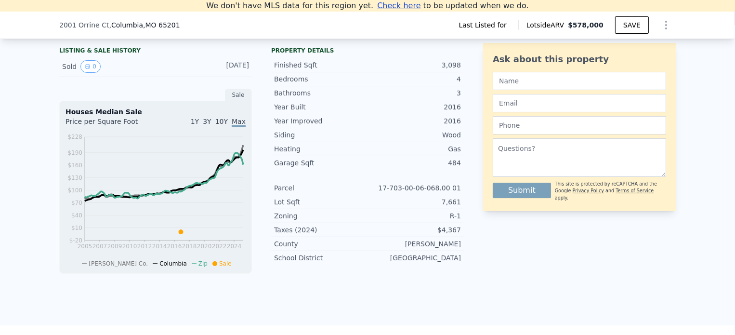 Image resolution: width=735 pixels, height=335 pixels. What do you see at coordinates (414, 65) in the screenshot?
I see `div: 3,098` at bounding box center [414, 65].